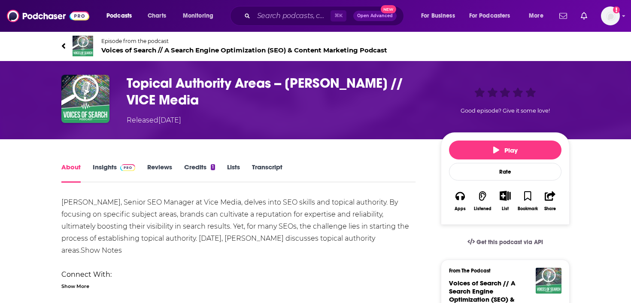 This screenshot has height=303, width=631. What do you see at coordinates (292, 16) in the screenshot?
I see `input: Search podcasts, credits, & more...` at bounding box center [292, 16].